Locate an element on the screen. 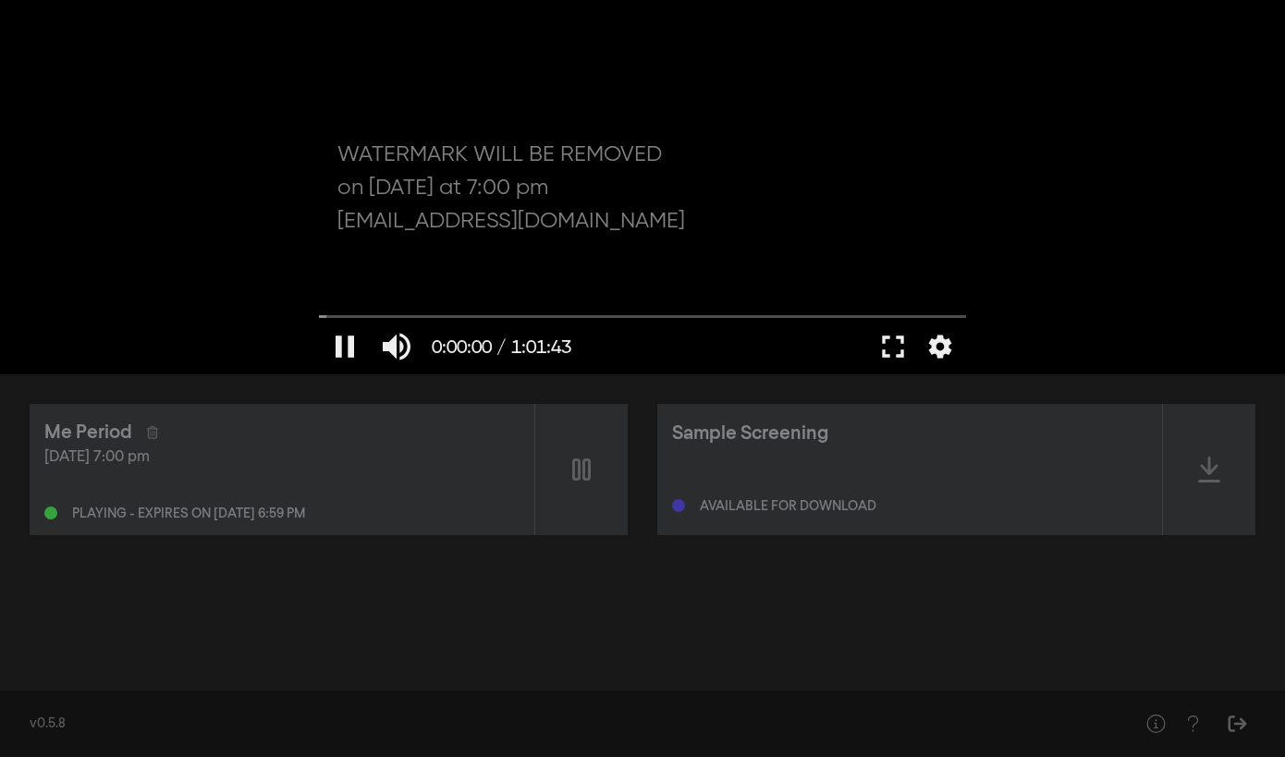  button: Full screen is located at coordinates (893, 347).